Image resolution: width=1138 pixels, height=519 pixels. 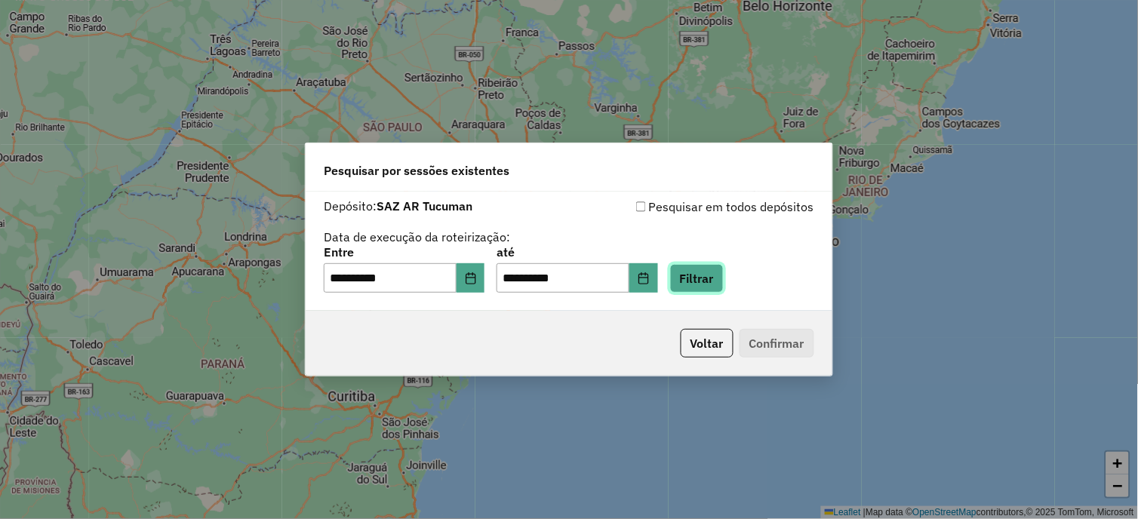 What do you see at coordinates (416, 237) in the screenshot?
I see `label: Data de execução da roteirização:` at bounding box center [416, 237].